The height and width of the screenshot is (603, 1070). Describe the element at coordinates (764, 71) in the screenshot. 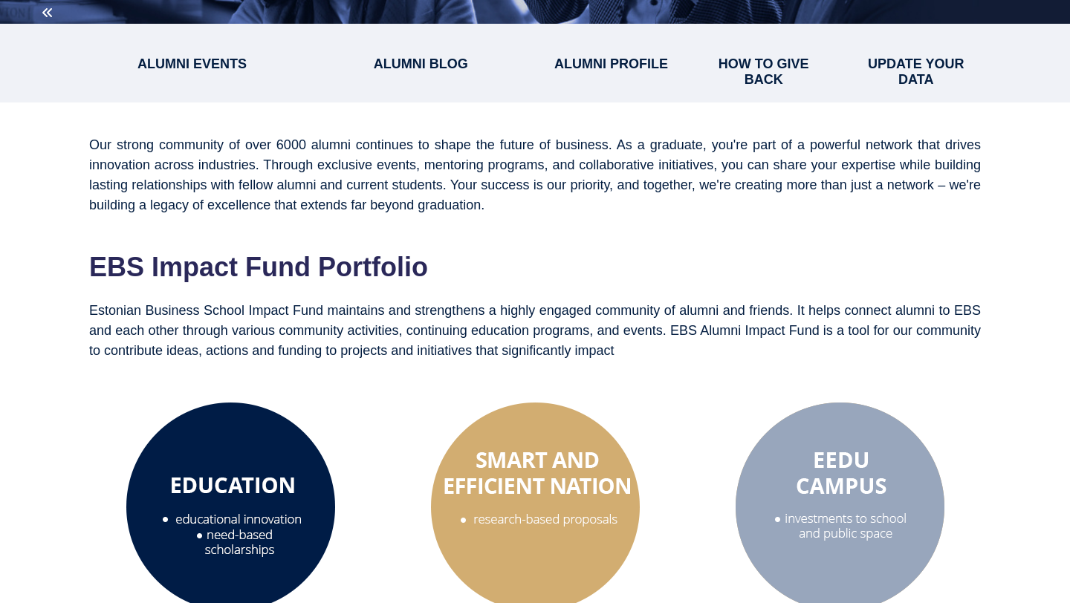

I see `a: HOW TO GIVE BACK` at that location.